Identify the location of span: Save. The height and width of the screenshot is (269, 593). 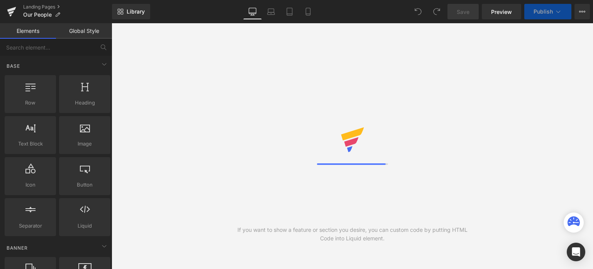
(463, 12).